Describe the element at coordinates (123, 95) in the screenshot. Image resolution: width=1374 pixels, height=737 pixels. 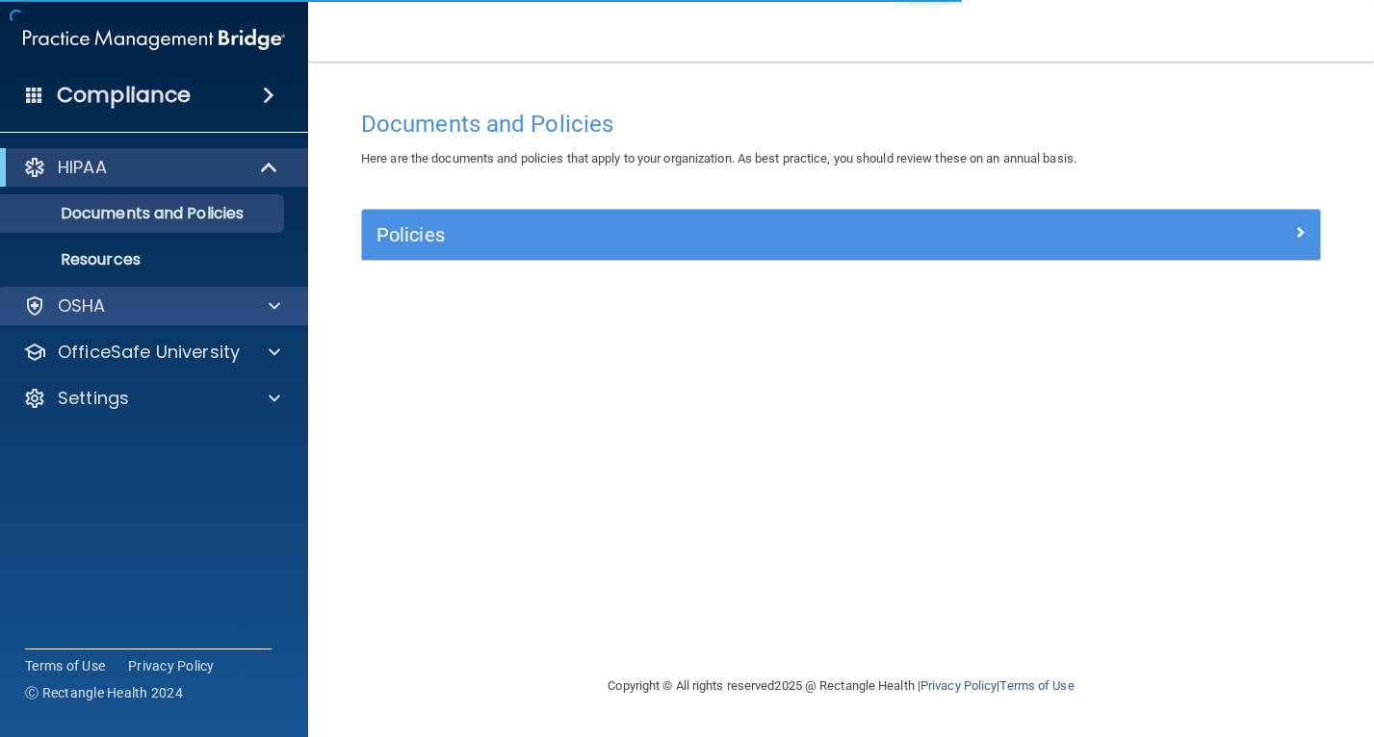
I see `h4: Compliance` at that location.